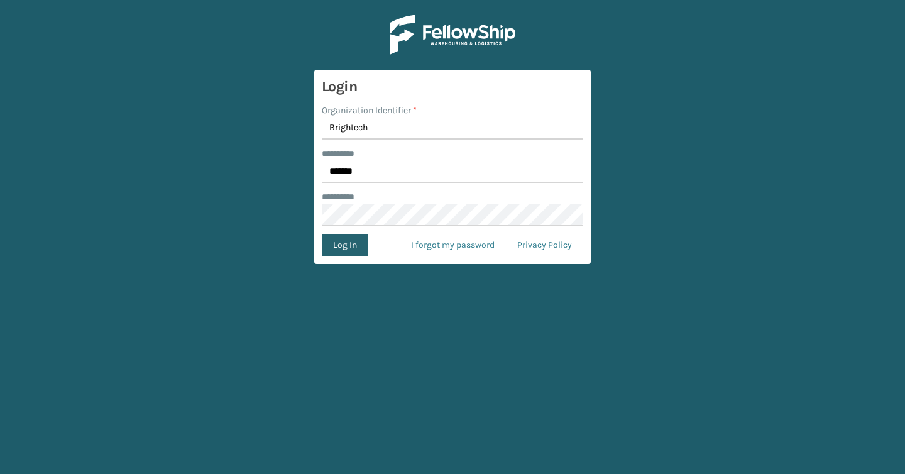 Image resolution: width=905 pixels, height=474 pixels. I want to click on button: Log In, so click(345, 245).